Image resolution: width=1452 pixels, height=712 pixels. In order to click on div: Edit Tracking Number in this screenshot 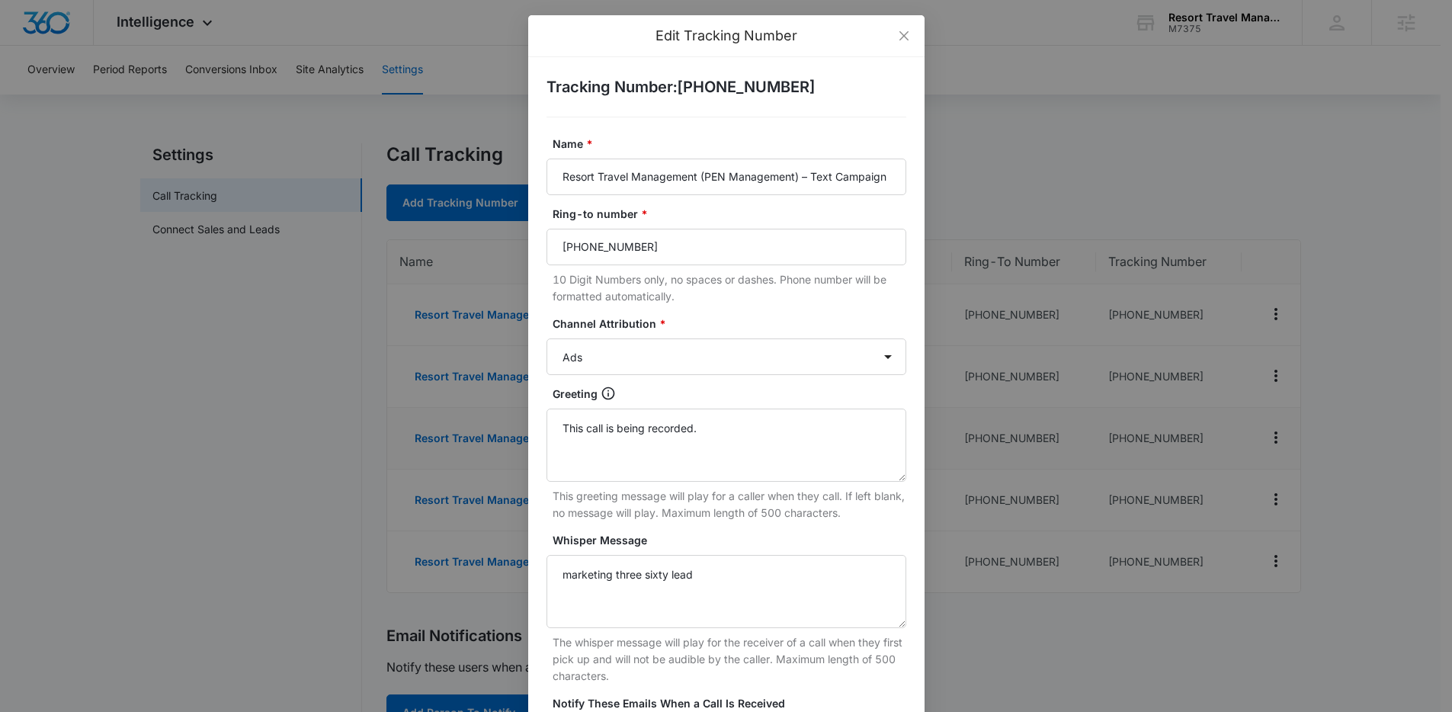, I will do `click(726, 36)`.